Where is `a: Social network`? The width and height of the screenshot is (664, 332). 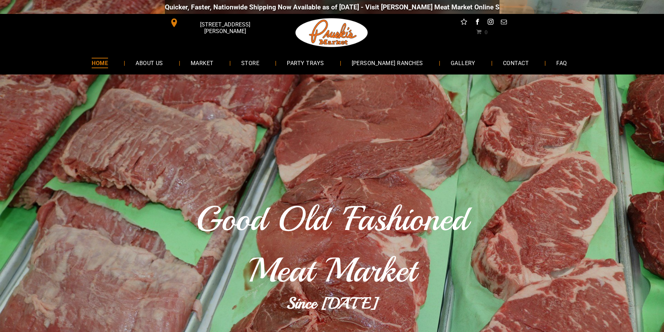
a: Social network is located at coordinates (464, 23).